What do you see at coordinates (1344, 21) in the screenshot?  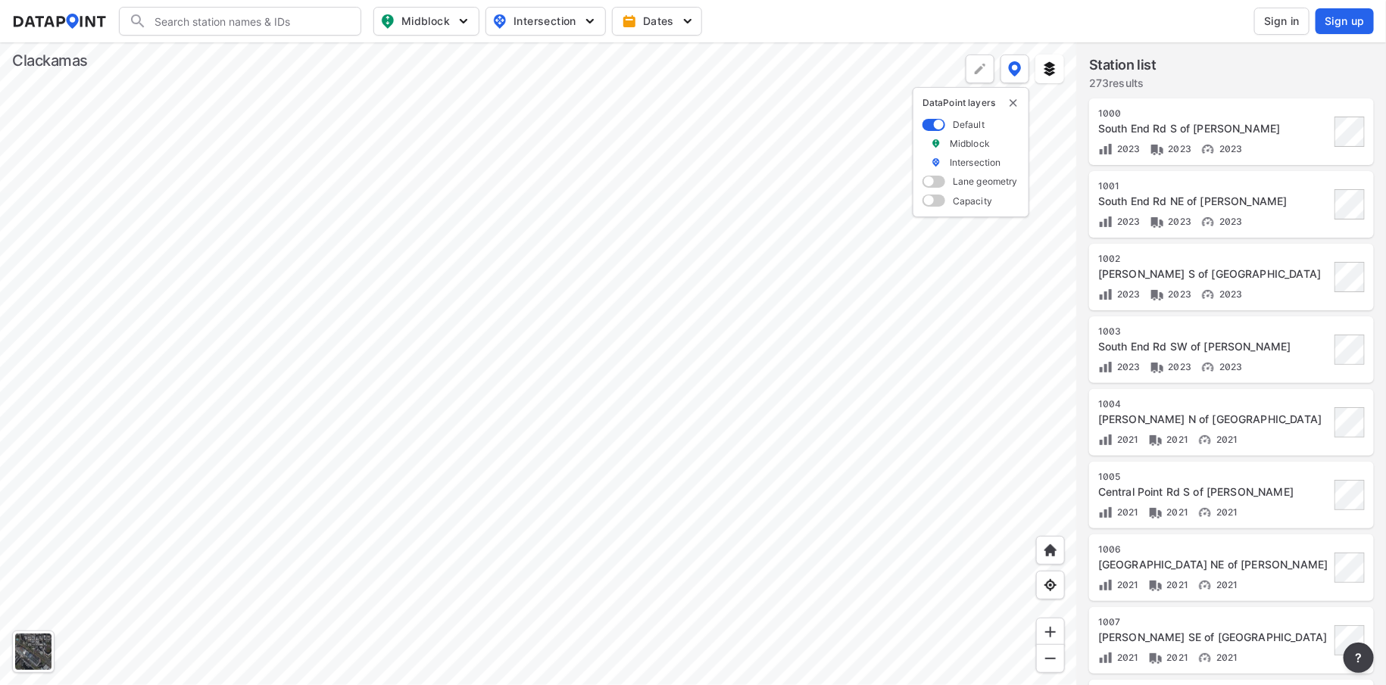 I see `button: Sign up` at bounding box center [1344, 21].